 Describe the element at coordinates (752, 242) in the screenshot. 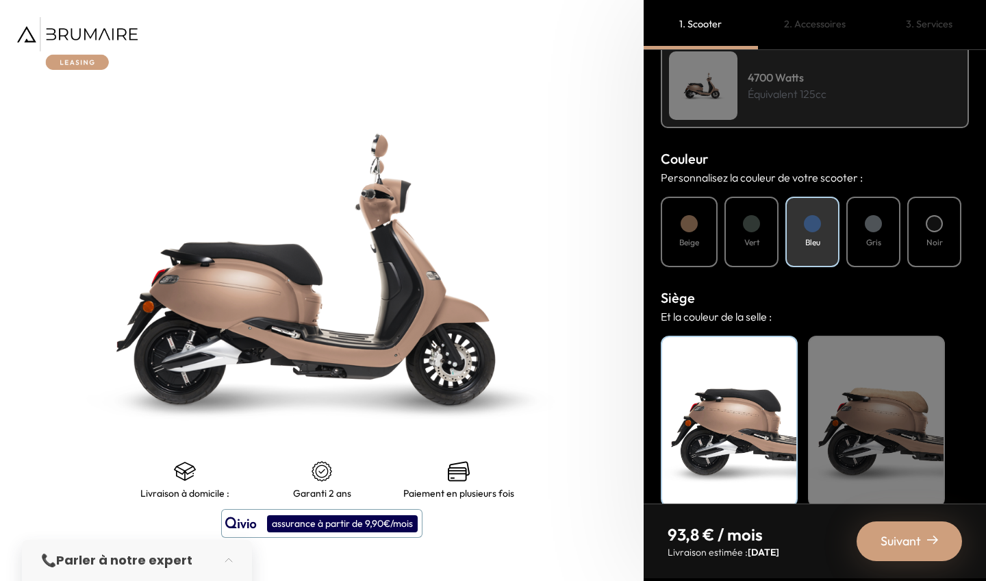

I see `h4: Vert` at that location.